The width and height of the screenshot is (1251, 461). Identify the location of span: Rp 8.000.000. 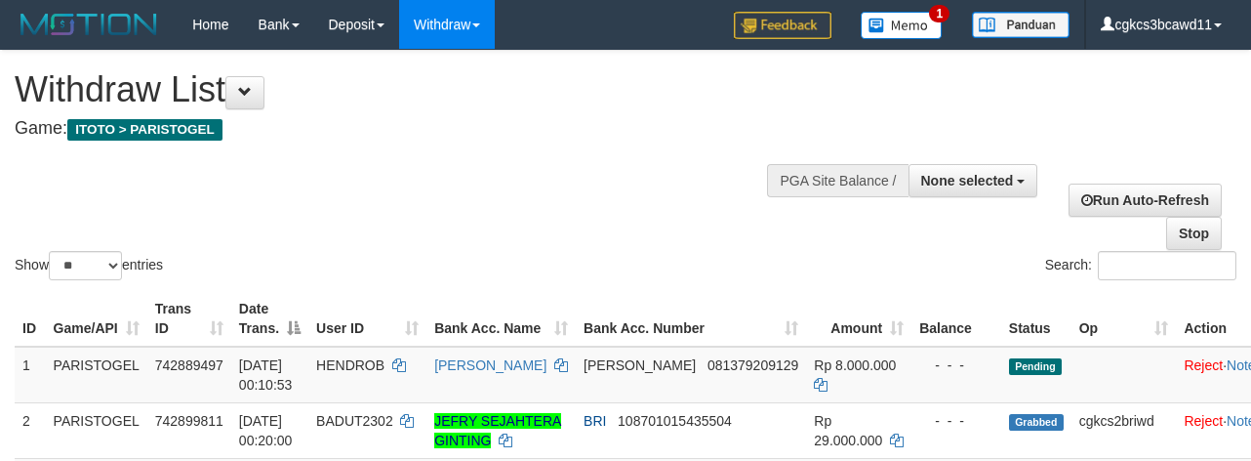
(855, 365).